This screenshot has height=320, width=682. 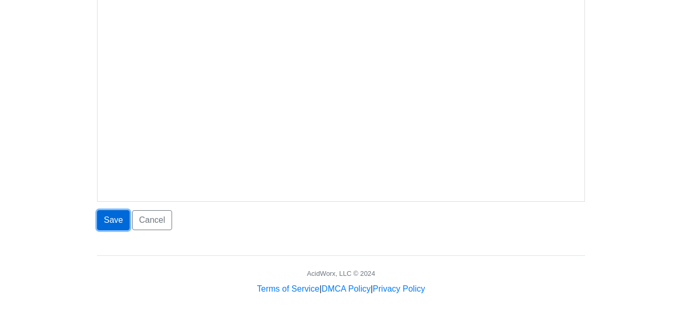 What do you see at coordinates (346, 288) in the screenshot?
I see `a: DMCA Policy` at bounding box center [346, 288].